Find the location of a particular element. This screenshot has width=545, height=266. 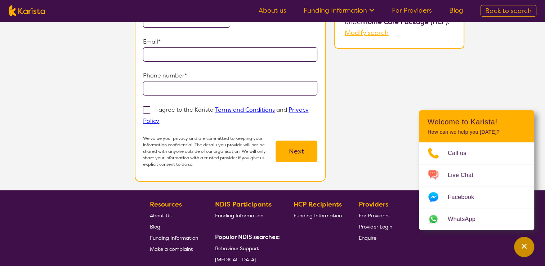

a: About Us is located at coordinates (174, 215).